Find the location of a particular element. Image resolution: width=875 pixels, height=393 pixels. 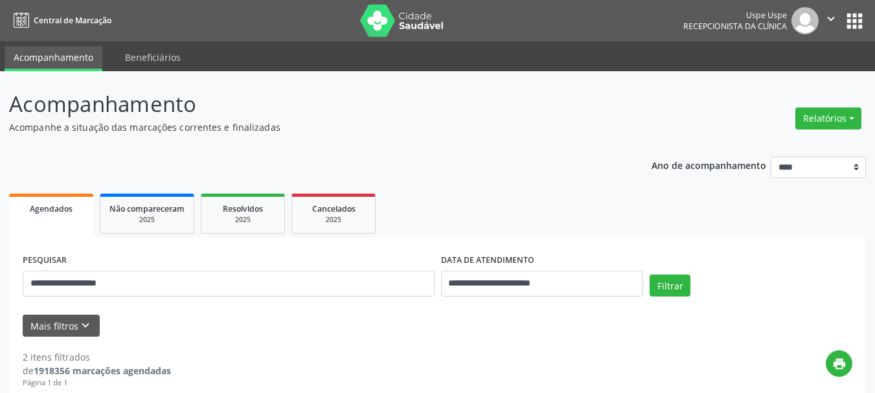

p: Ano de acompanhamento is located at coordinates (709, 165).